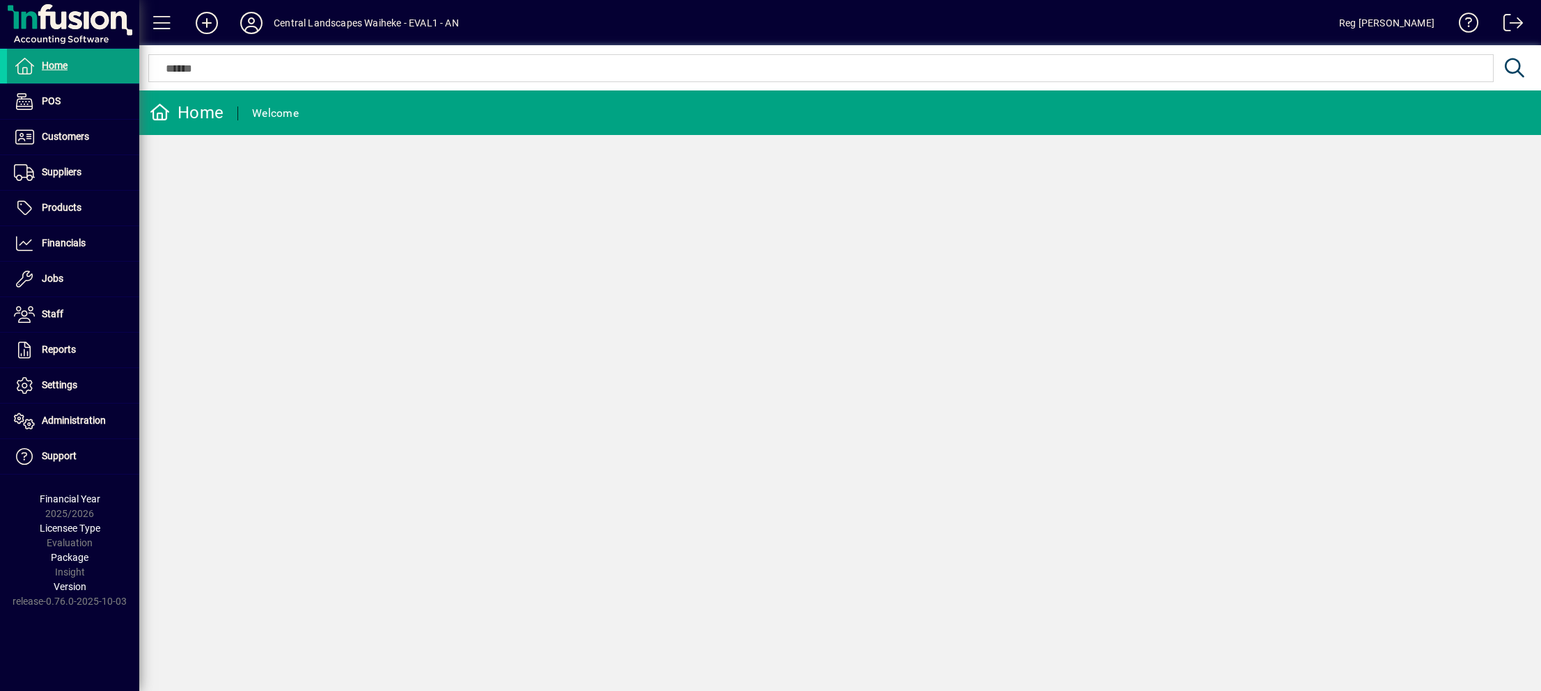 The height and width of the screenshot is (691, 1541). Describe the element at coordinates (70, 528) in the screenshot. I see `span: Licensee Type` at that location.